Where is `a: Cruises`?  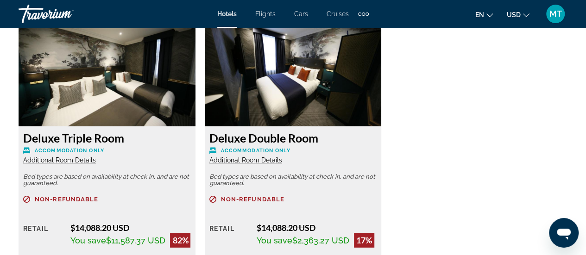
a: Cruises is located at coordinates (338, 14).